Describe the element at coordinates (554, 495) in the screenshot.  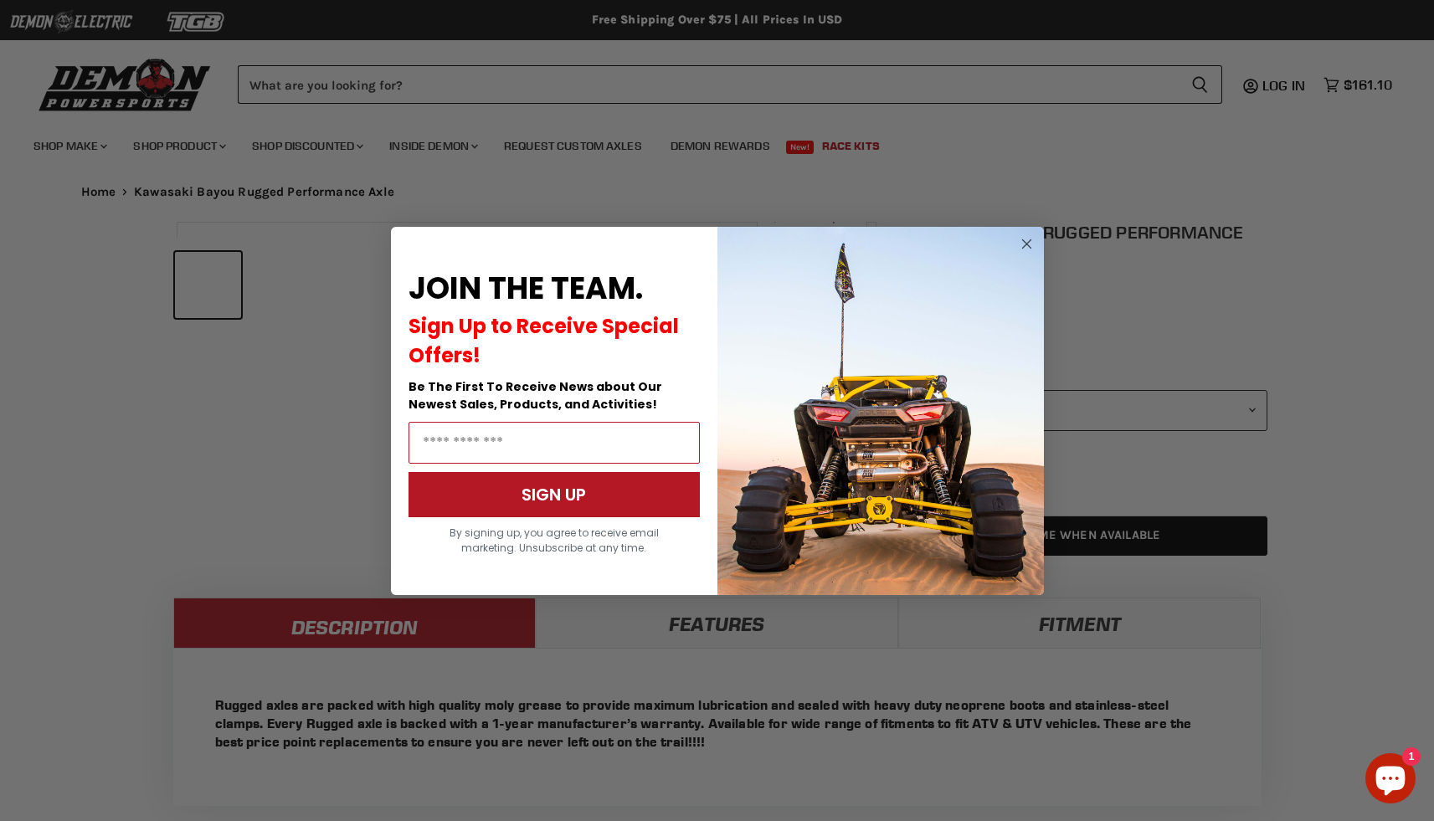
I see `button: SIGN UP` at that location.